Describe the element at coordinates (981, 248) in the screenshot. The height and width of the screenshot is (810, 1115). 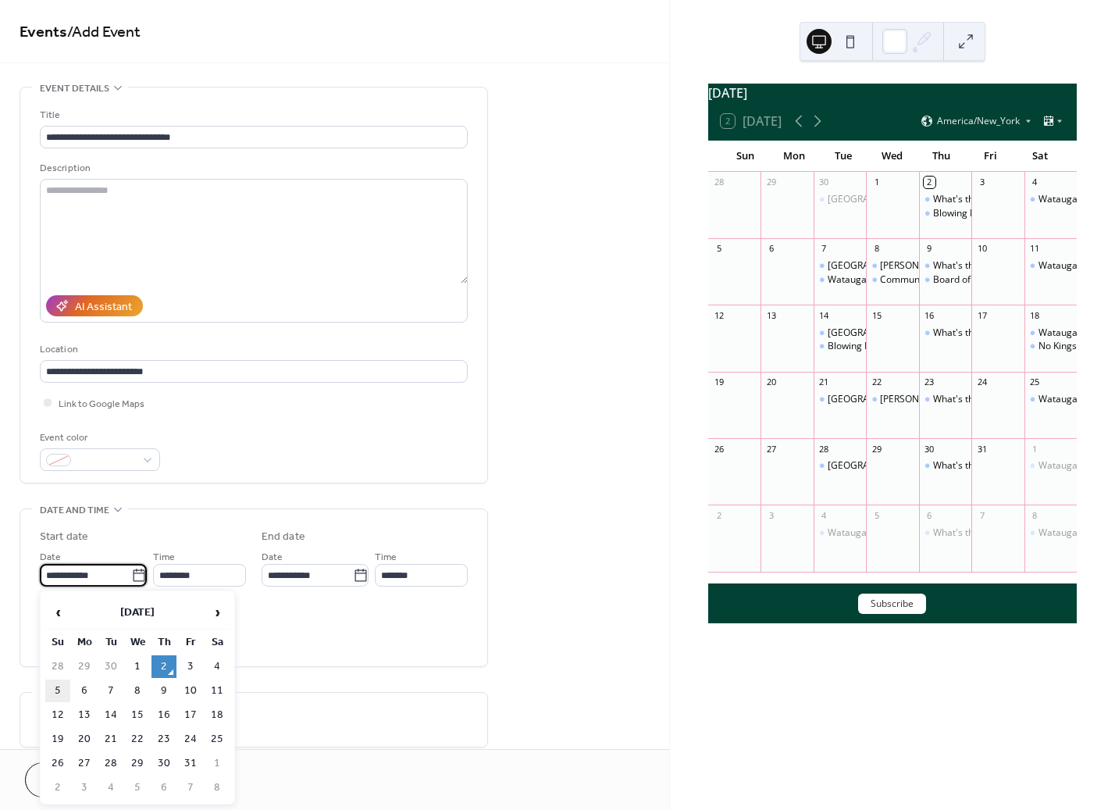
I see `div: 10` at that location.